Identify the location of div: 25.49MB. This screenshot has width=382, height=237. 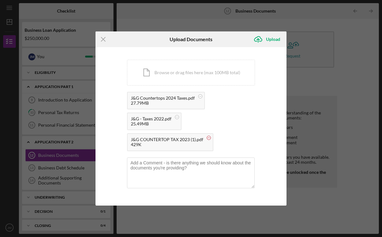
(151, 124).